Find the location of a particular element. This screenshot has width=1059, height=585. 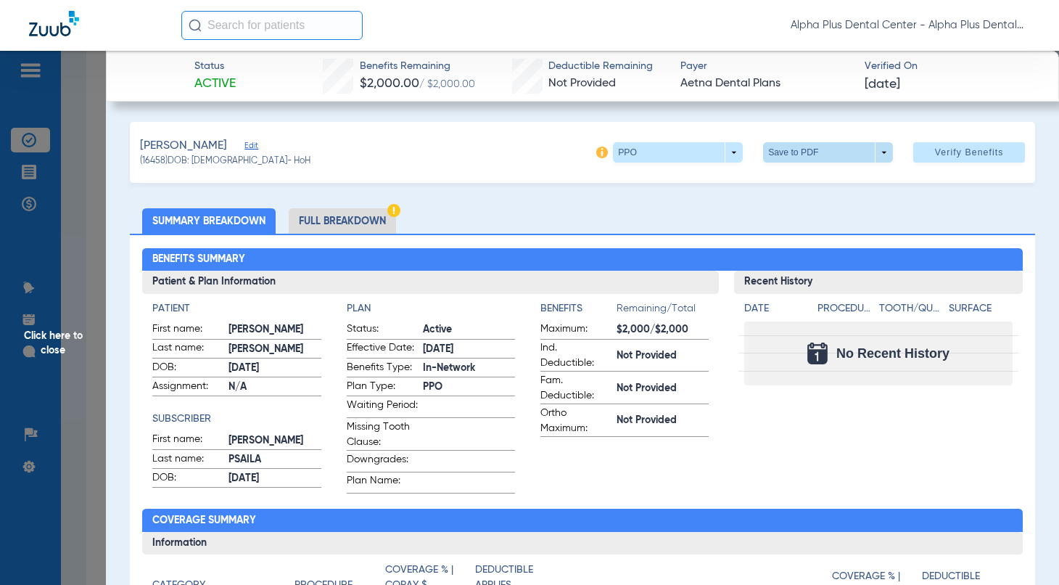

app-breakdown-title: Benefits is located at coordinates (578, 311).